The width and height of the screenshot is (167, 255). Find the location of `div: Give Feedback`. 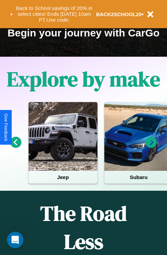

div: Give Feedback is located at coordinates (6, 127).